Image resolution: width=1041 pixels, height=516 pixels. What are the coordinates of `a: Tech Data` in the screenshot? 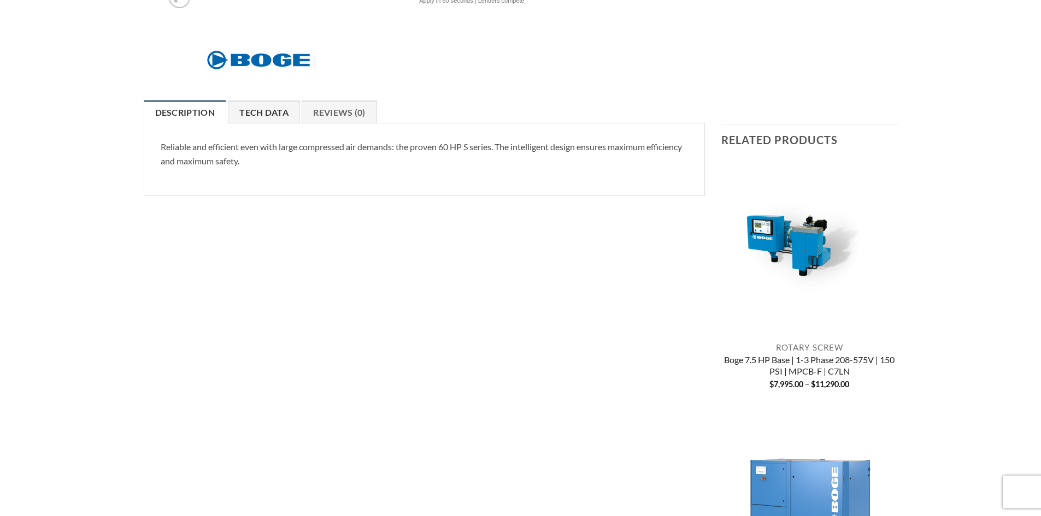 It's located at (264, 112).